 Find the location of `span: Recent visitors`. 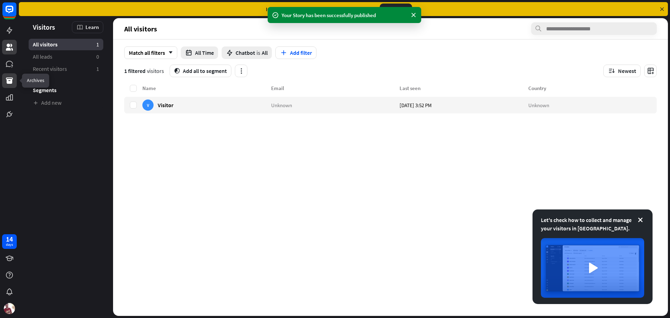

span: Recent visitors is located at coordinates (50, 69).